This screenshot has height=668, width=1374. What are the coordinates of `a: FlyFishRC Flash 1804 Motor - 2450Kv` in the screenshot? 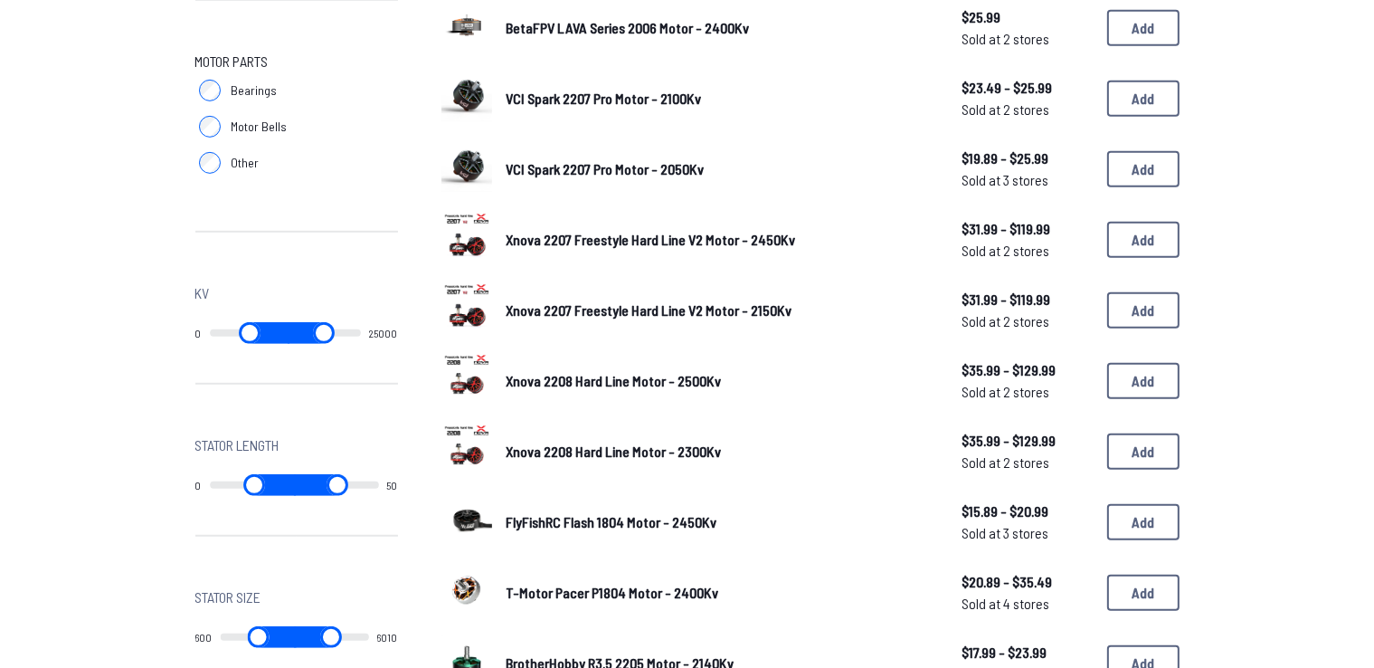 It's located at (720, 522).